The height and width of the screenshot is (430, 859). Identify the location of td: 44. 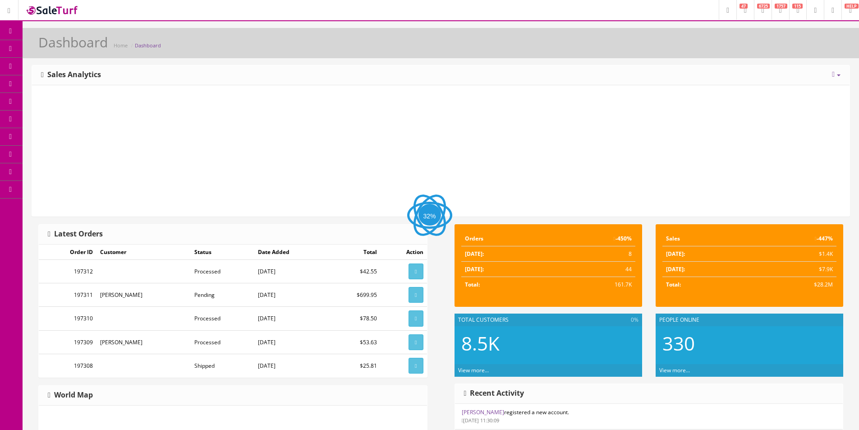
(592, 269).